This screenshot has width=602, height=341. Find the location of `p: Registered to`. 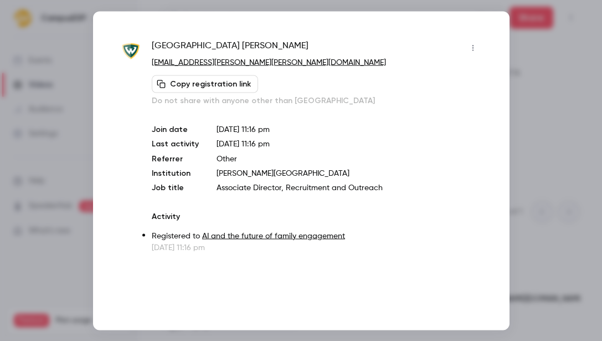

p: Registered to is located at coordinates (316, 236).